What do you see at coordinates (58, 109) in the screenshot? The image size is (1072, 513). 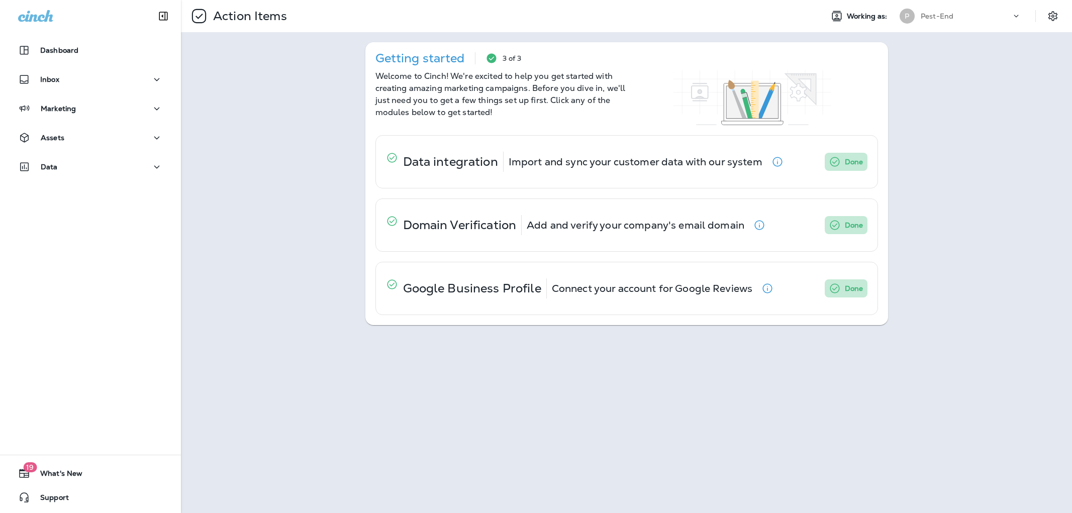 I see `p: Marketing` at bounding box center [58, 109].